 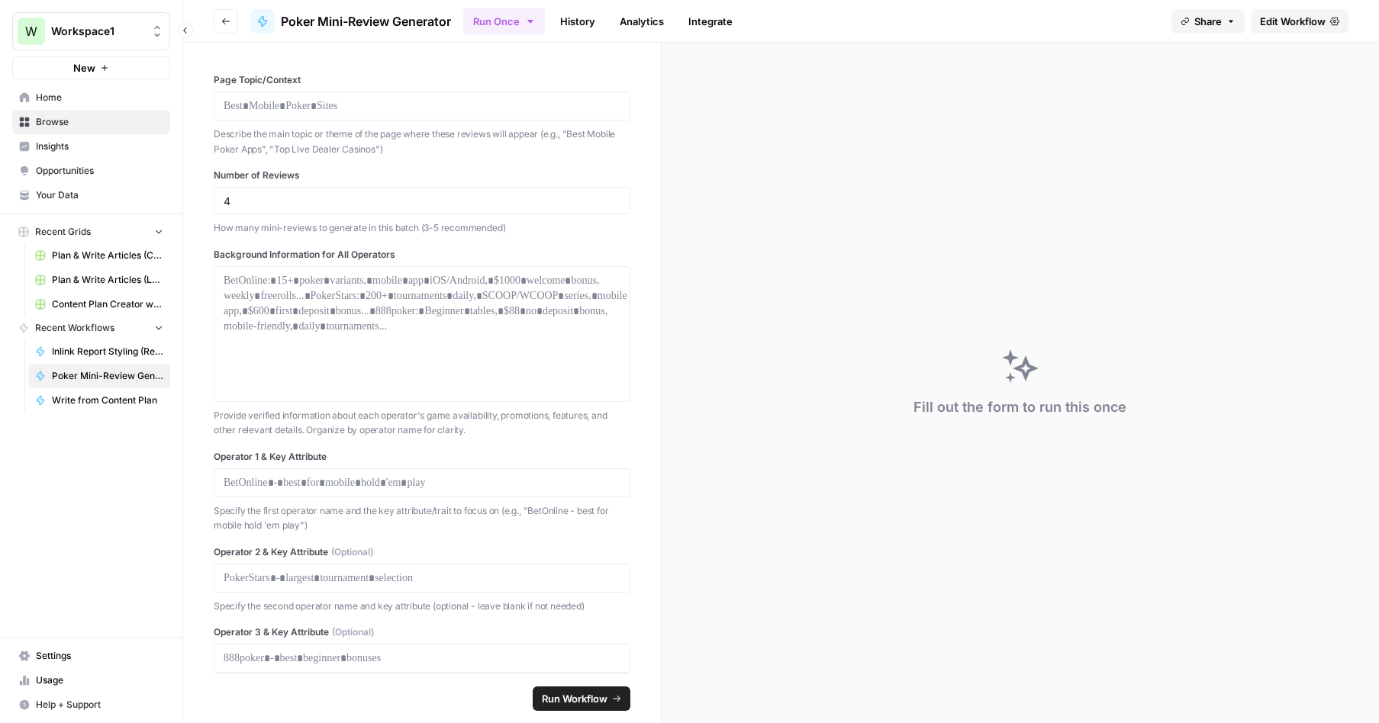 I want to click on a: Opportunities, so click(x=91, y=171).